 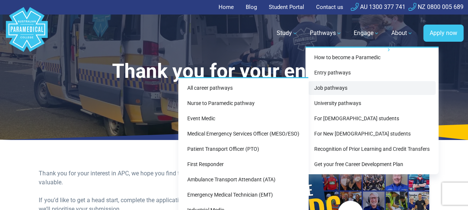 What do you see at coordinates (372, 57) in the screenshot?
I see `a: How to become a Paramedic` at bounding box center [372, 57].